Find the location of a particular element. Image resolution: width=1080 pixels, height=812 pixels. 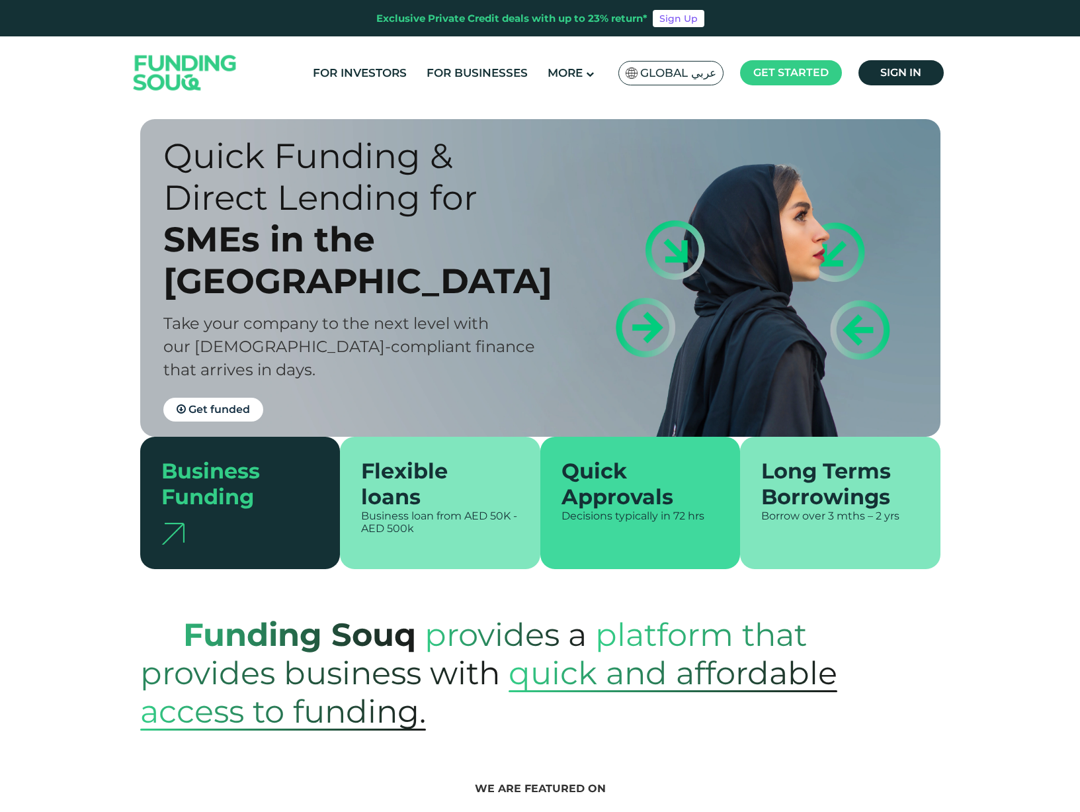

strong: Funding Souq is located at coordinates (300, 634).